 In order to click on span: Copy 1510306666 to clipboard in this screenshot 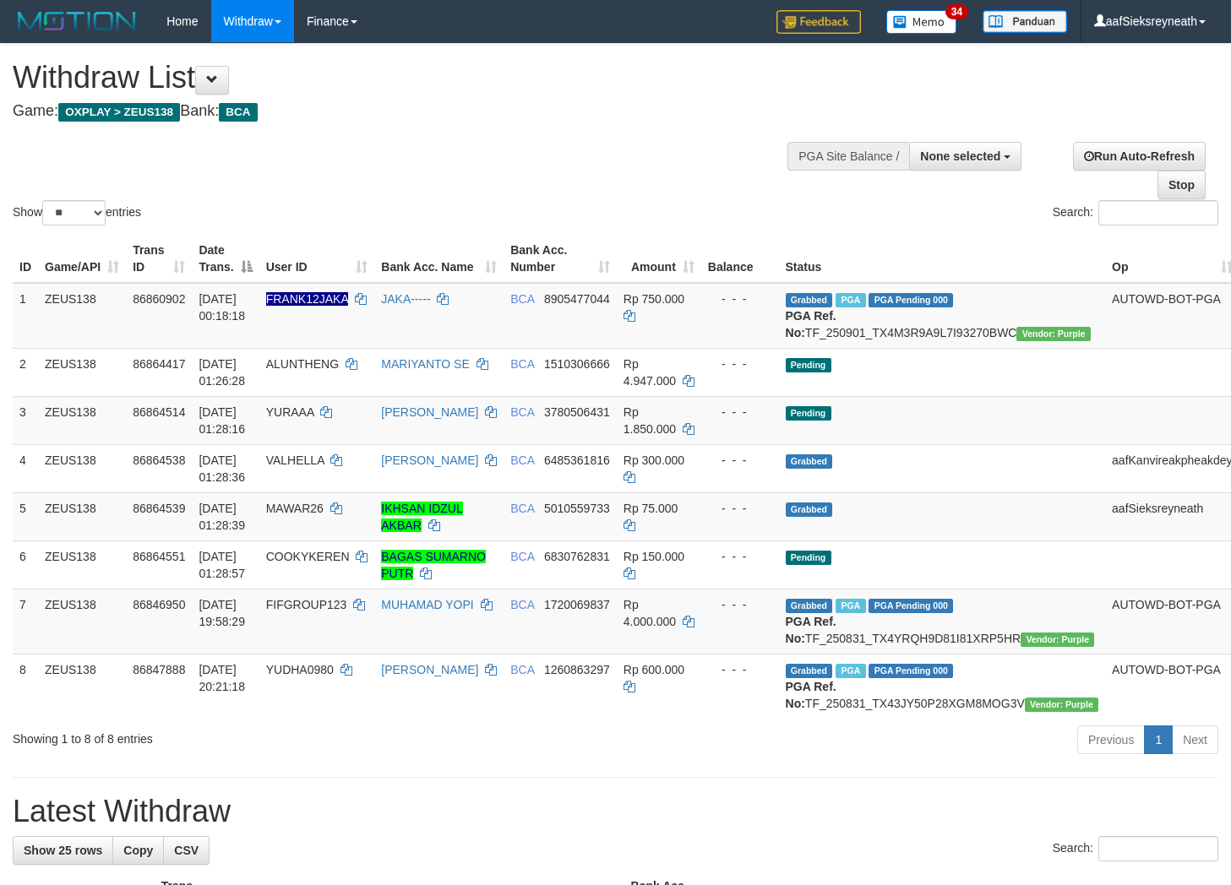, I will do `click(577, 364)`.